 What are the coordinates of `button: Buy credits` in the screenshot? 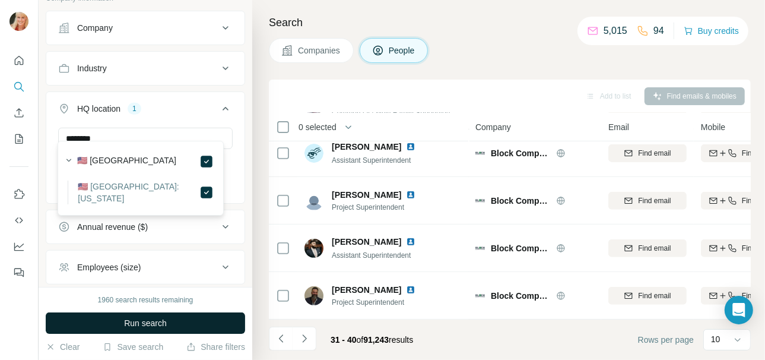 It's located at (711, 31).